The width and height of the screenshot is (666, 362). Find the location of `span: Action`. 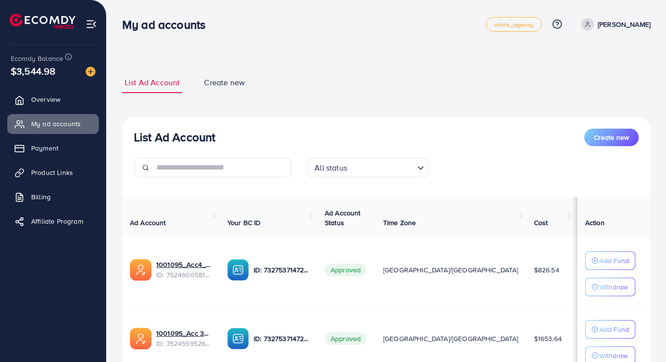

span: Action is located at coordinates (595, 223).